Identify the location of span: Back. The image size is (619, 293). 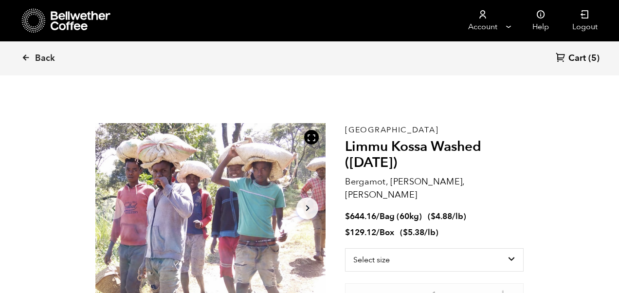
(45, 58).